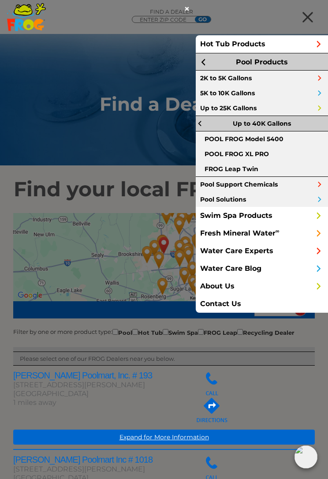 The image size is (328, 479). Describe the element at coordinates (262, 93) in the screenshot. I see `a: 5K to 10K Gallons` at that location.